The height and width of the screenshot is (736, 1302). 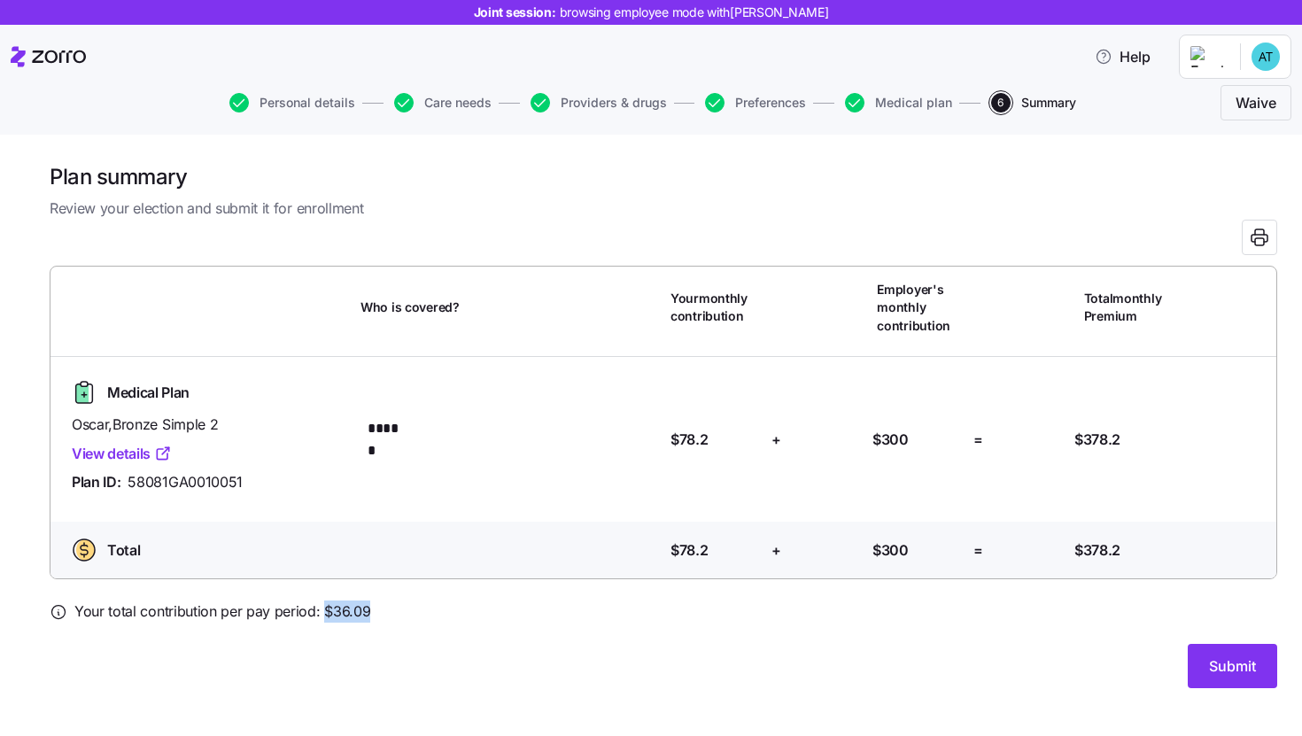 What do you see at coordinates (1256, 103) in the screenshot?
I see `button: Waive` at bounding box center [1256, 103].